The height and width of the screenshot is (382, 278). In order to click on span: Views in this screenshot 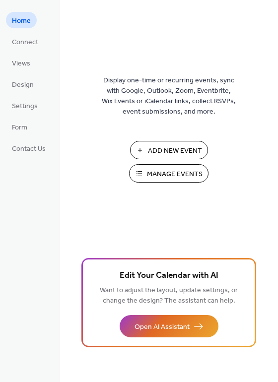, I will do `click(21, 63)`.